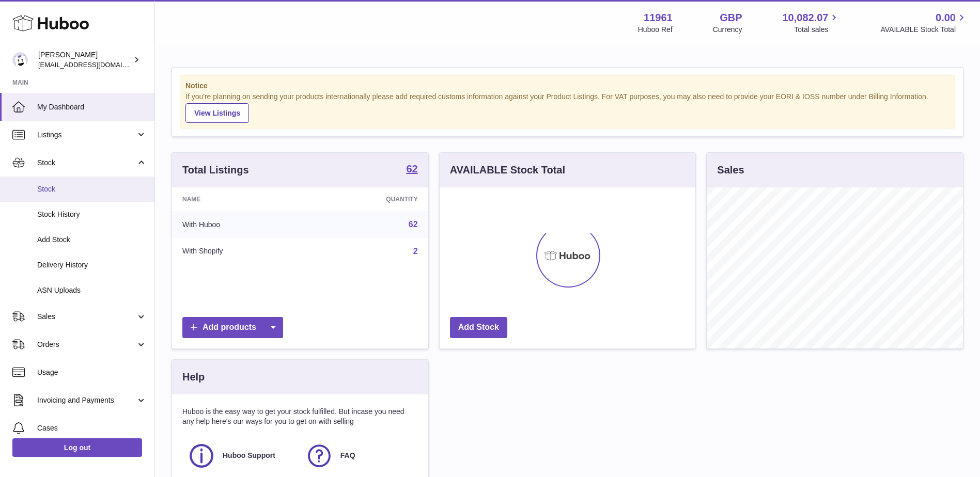 Image resolution: width=980 pixels, height=477 pixels. What do you see at coordinates (805, 18) in the screenshot?
I see `span: 10,082.07` at bounding box center [805, 18].